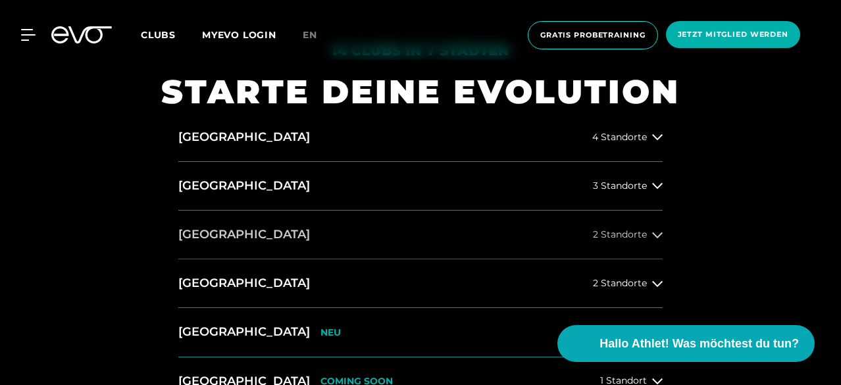 The height and width of the screenshot is (385, 841). I want to click on a: Clubs, so click(171, 34).